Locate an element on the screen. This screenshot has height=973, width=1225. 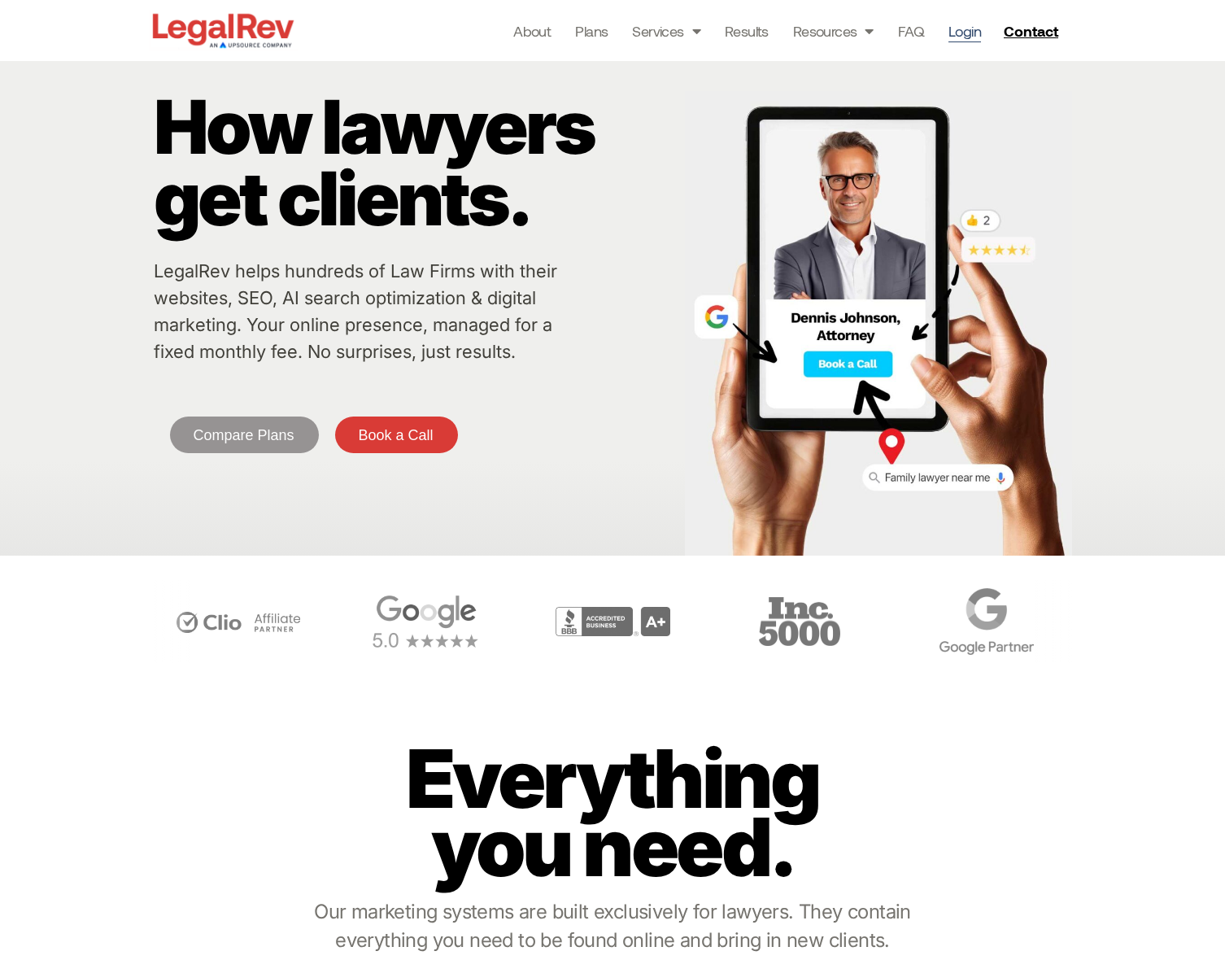
div: 2 / 6 is located at coordinates (613, 621).